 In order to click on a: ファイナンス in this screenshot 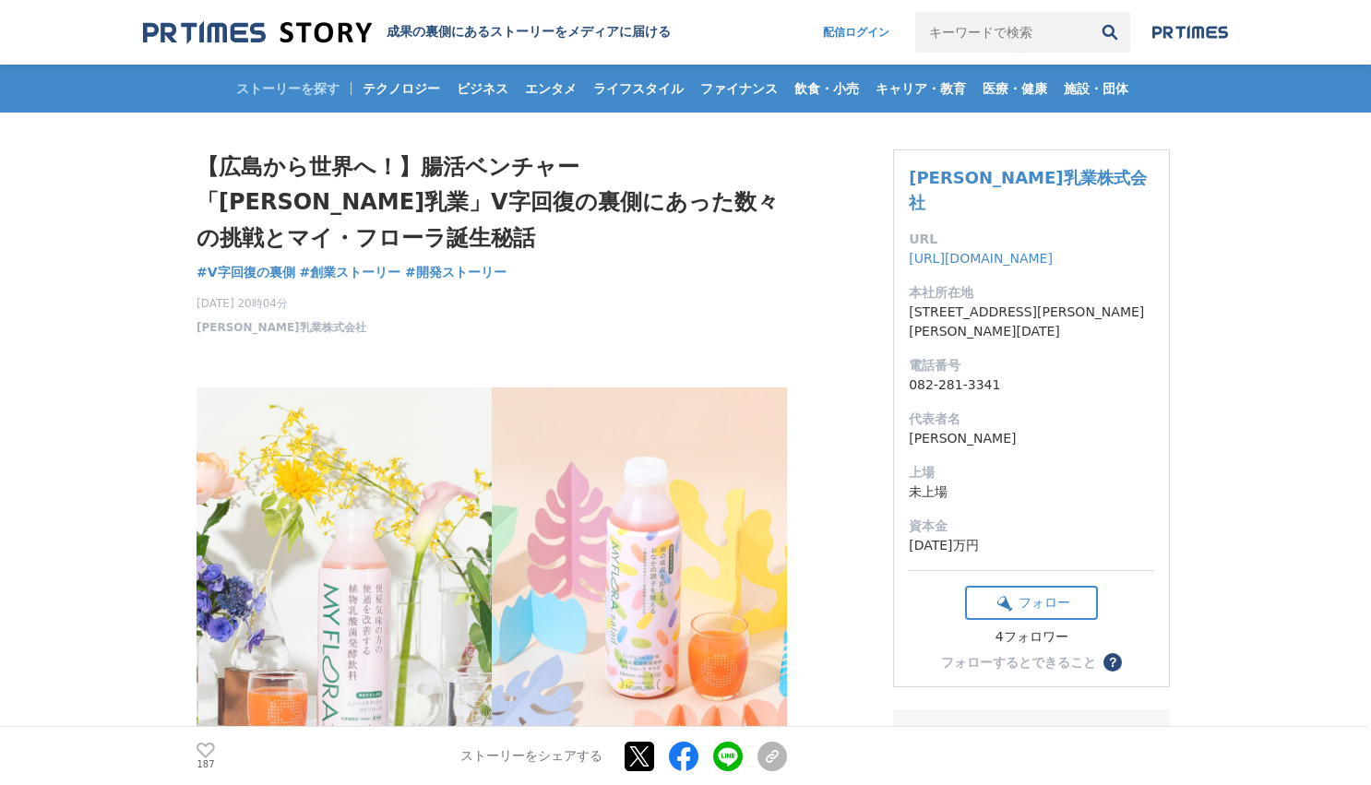, I will do `click(739, 89)`.